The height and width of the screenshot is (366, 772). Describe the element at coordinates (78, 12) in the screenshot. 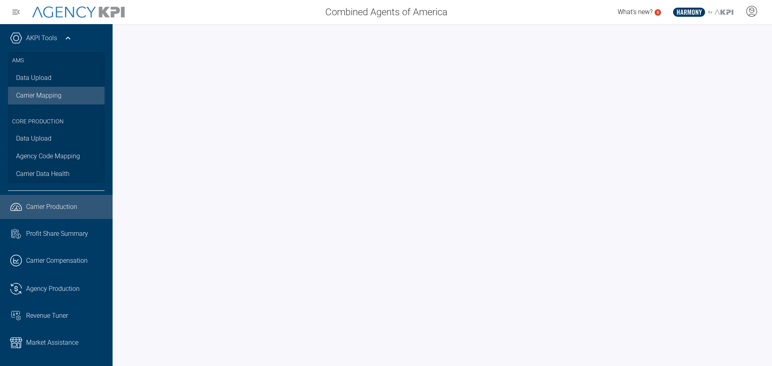

I see `img: AgencyKPI` at that location.